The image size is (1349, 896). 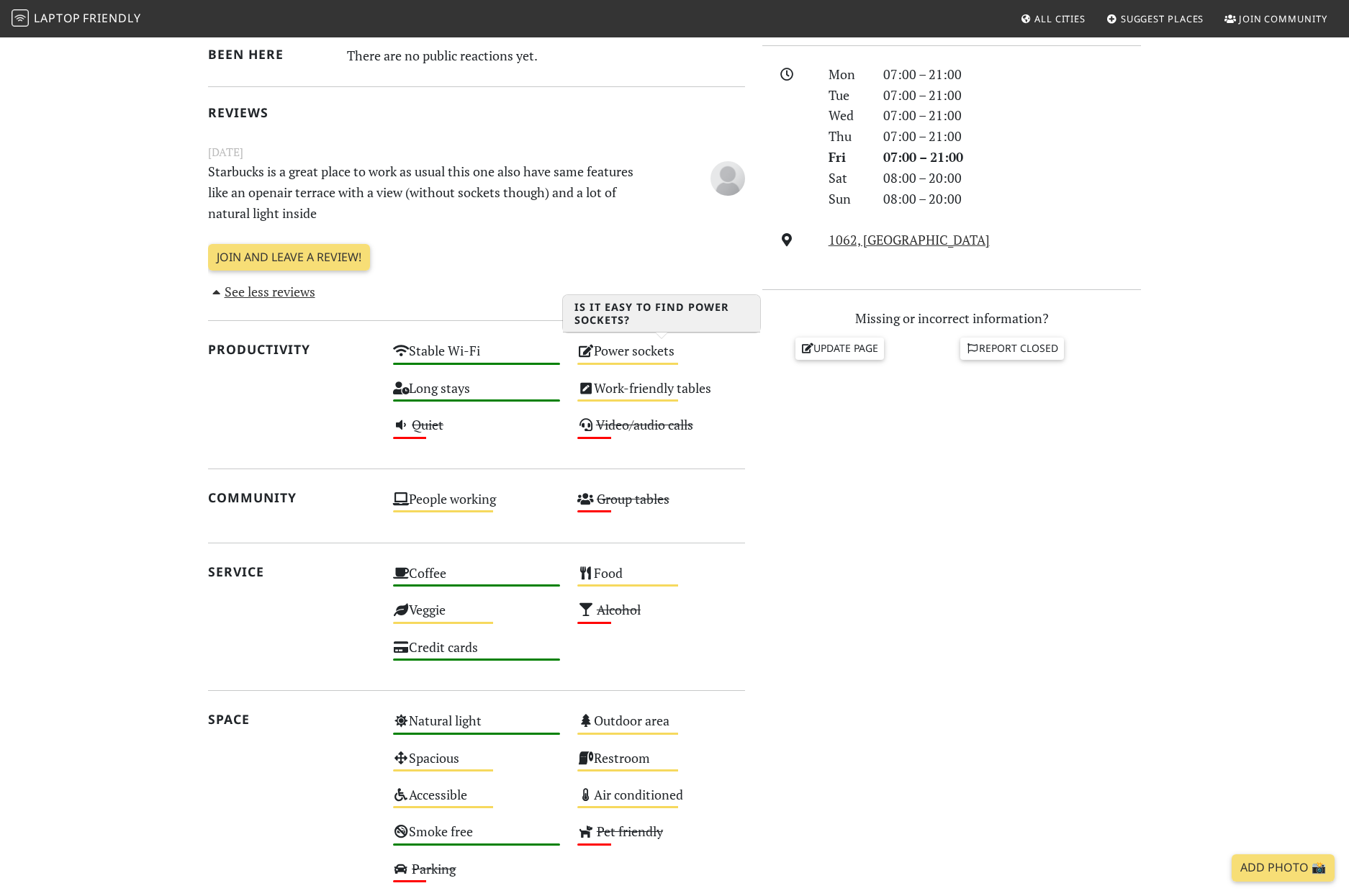 What do you see at coordinates (268, 54) in the screenshot?
I see `h2: Been here` at bounding box center [268, 54].